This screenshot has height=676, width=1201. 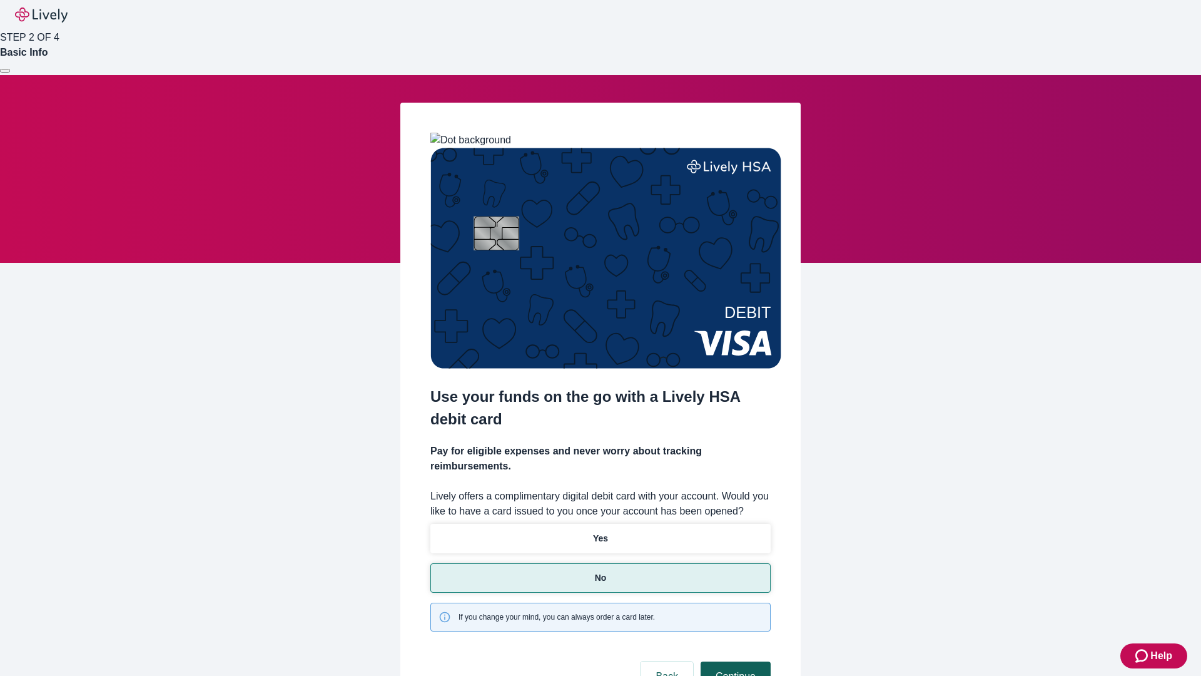 I want to click on button: Zendesk support iconHelp, so click(x=1154, y=656).